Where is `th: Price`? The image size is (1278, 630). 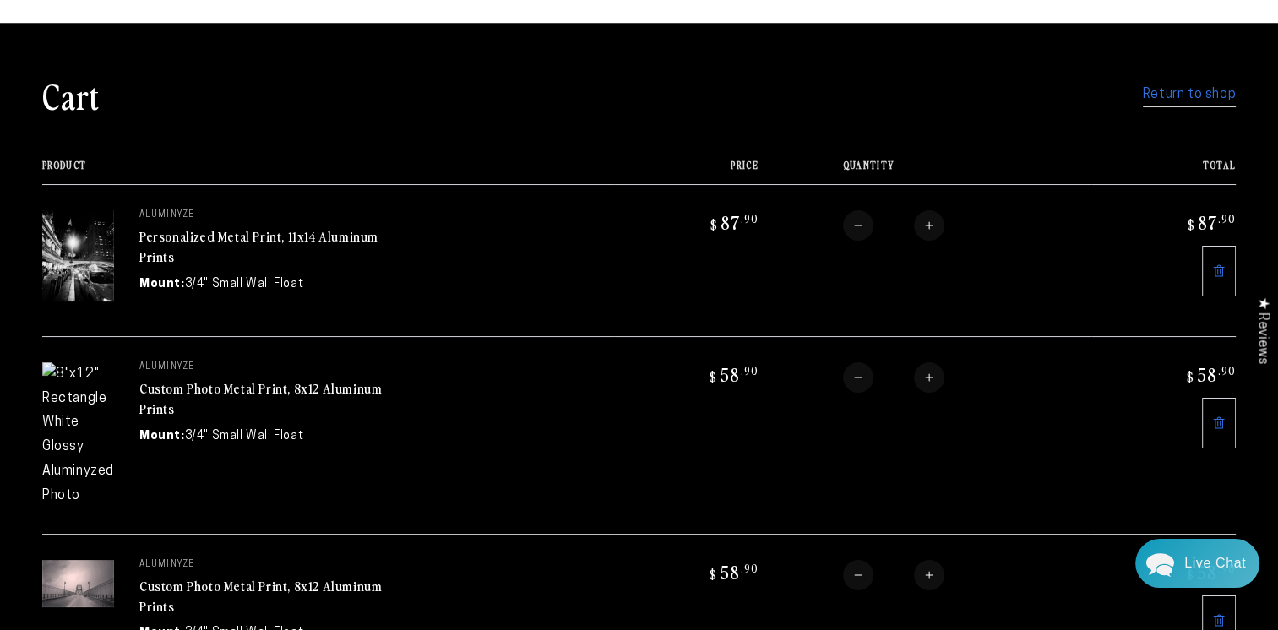
th: Price is located at coordinates (686, 172).